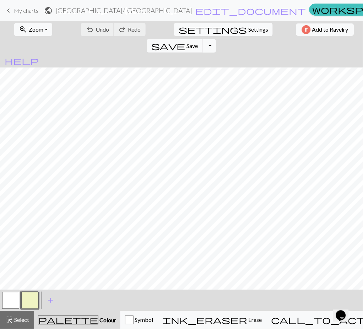 The width and height of the screenshot is (363, 329). I want to click on span: ink_eraser, so click(205, 320).